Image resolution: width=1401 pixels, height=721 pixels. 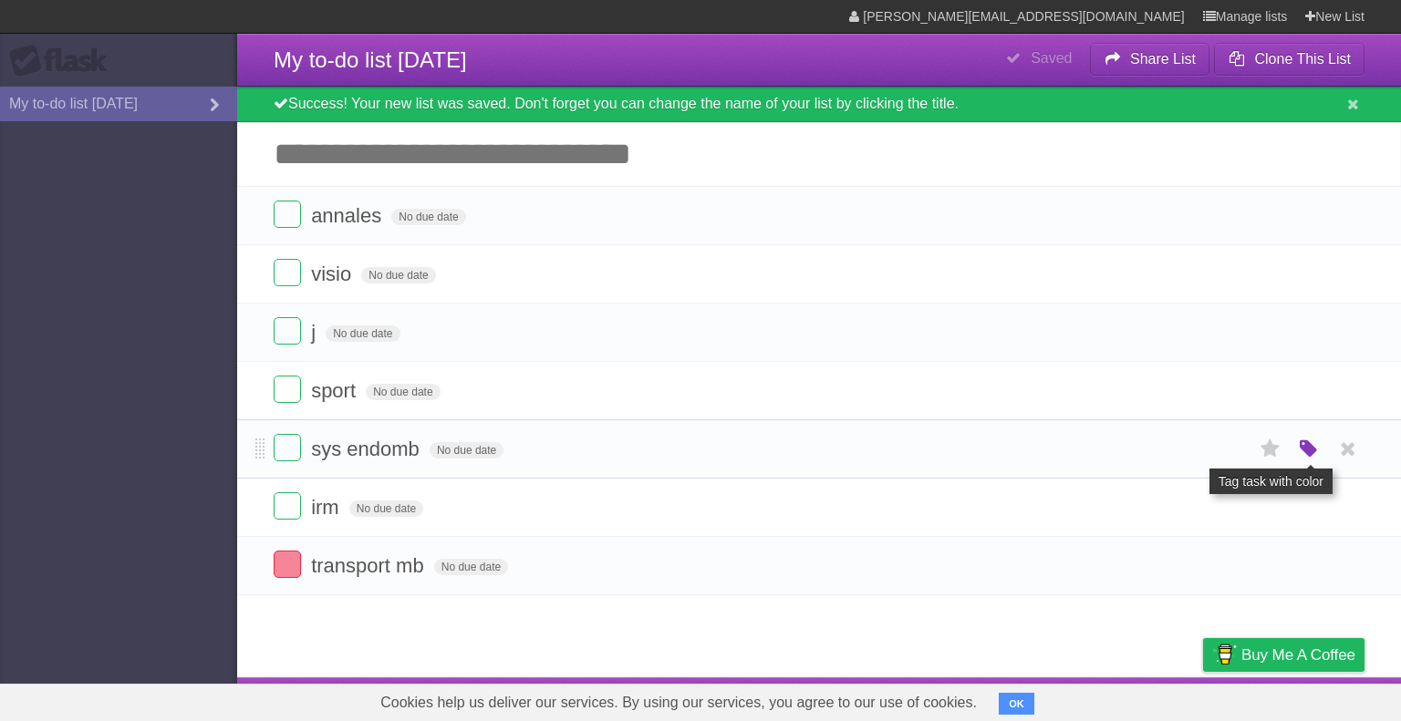 I want to click on a: Developers, so click(x=1057, y=699).